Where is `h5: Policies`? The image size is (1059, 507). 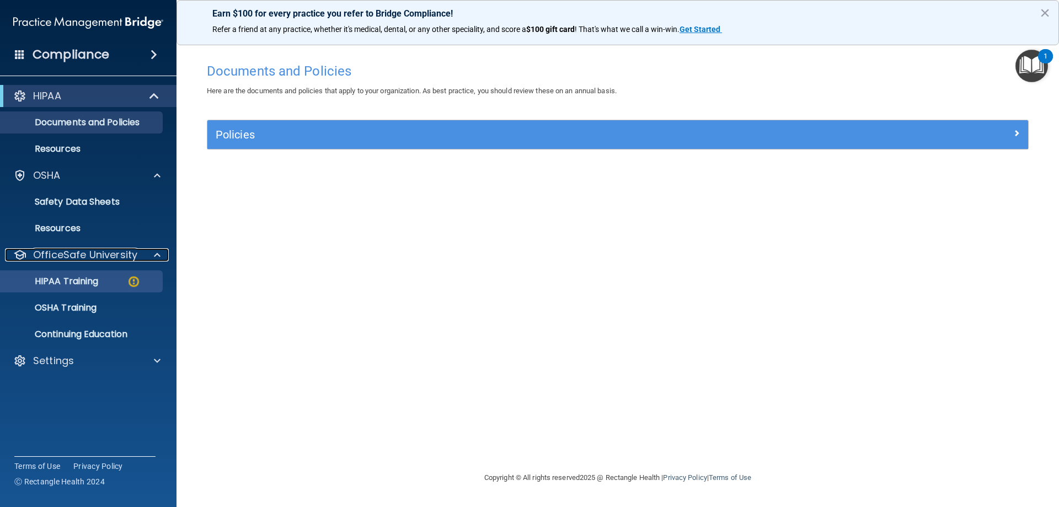 h5: Policies is located at coordinates (515, 135).